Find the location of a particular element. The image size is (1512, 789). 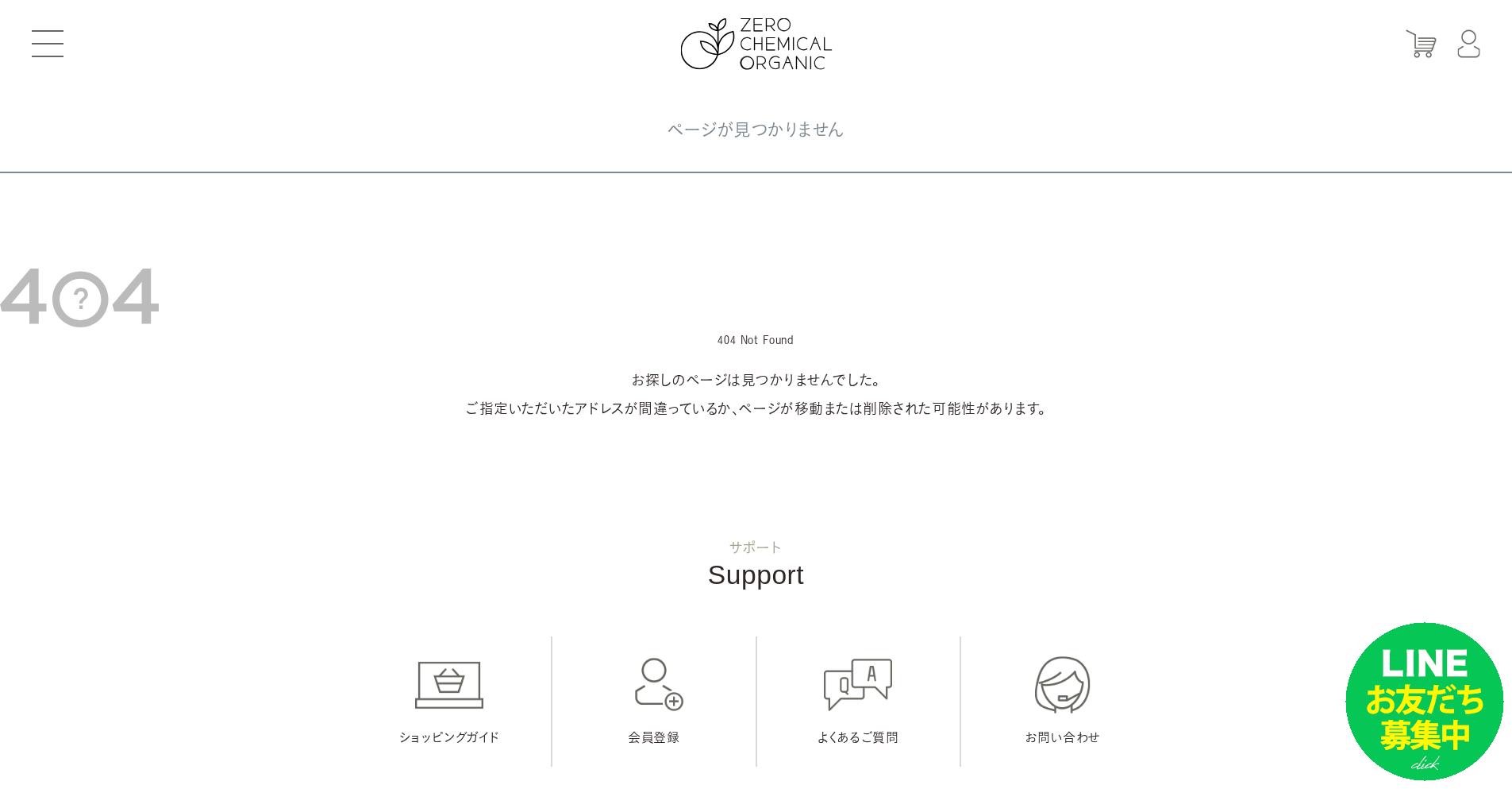

a: ショッピングガイド is located at coordinates (449, 701).